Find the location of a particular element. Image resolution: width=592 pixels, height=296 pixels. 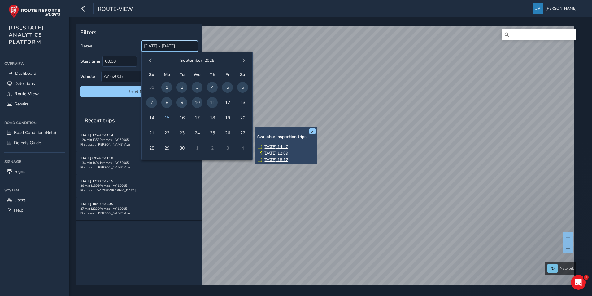

button: x is located at coordinates (313, 131).